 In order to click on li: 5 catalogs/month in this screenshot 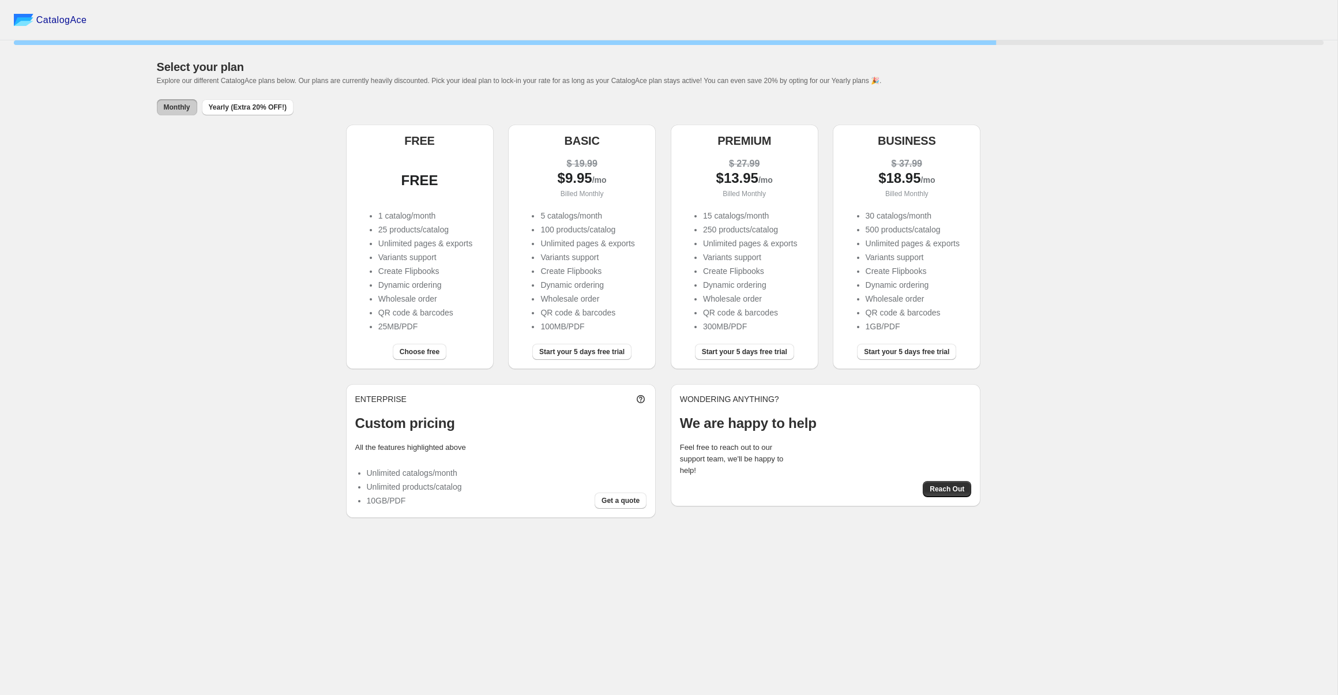, I will do `click(587, 216)`.